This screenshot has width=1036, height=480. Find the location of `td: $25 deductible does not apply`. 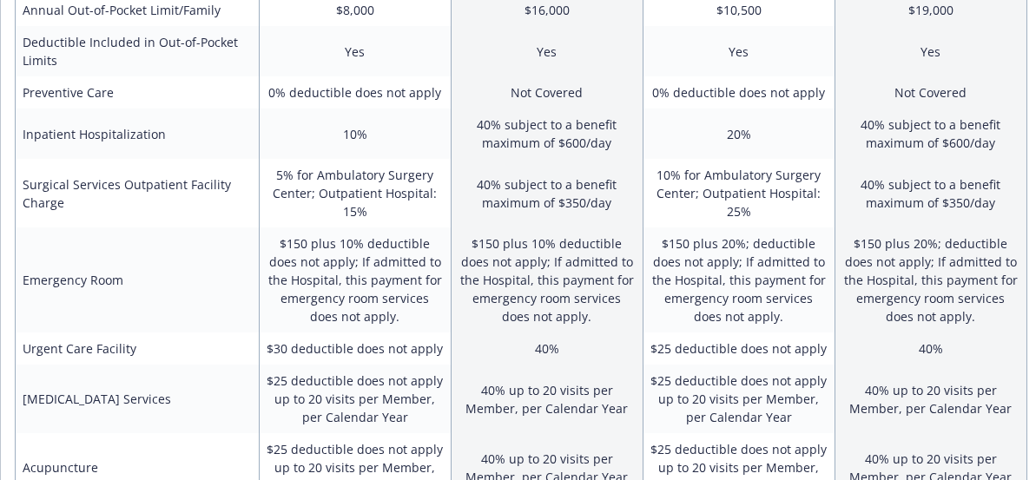

td: $25 deductible does not apply is located at coordinates (738, 348).